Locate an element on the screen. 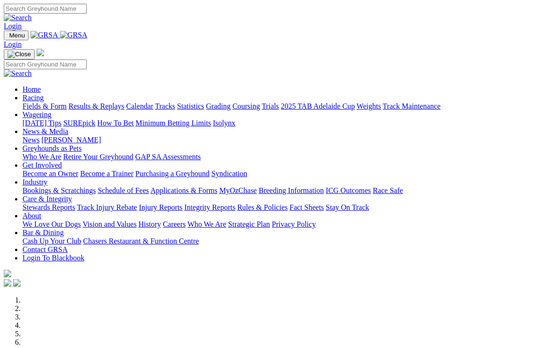 The width and height of the screenshot is (553, 348). a: Care & Integrity is located at coordinates (47, 199).